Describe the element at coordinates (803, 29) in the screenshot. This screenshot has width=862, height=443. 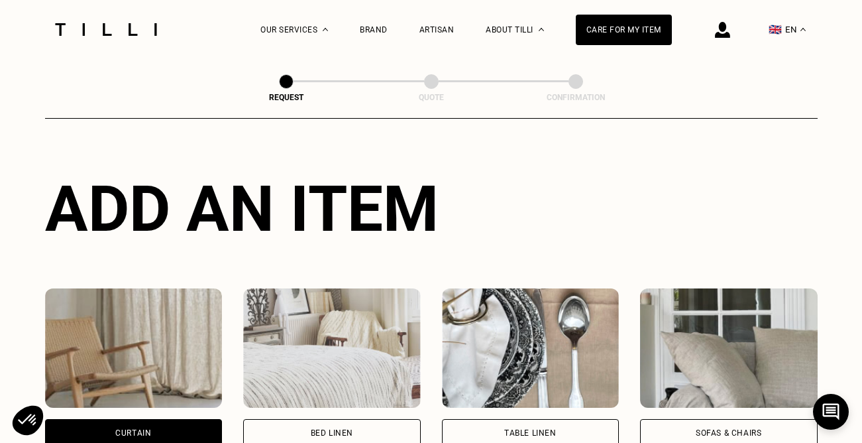
I see `img: menu déroulant` at that location.